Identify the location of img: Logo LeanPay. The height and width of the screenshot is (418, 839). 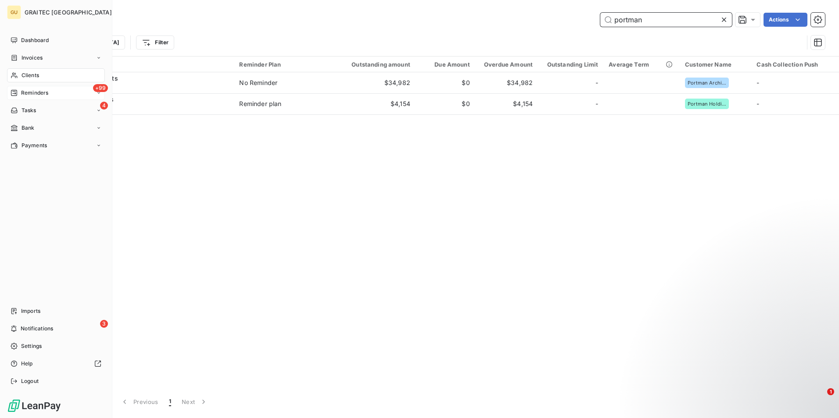
(34, 406).